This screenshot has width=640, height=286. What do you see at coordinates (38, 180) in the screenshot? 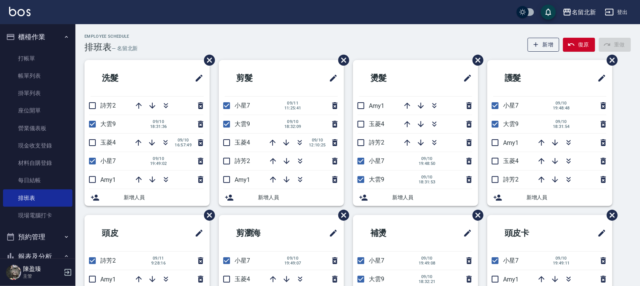
I see `a: 每日結帳` at bounding box center [38, 180].